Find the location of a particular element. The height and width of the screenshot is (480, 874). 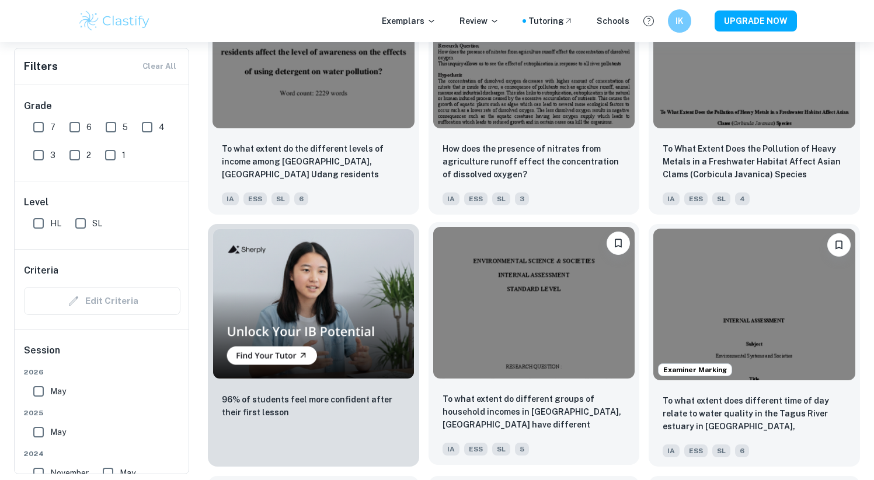

span: HL is located at coordinates (55, 224).